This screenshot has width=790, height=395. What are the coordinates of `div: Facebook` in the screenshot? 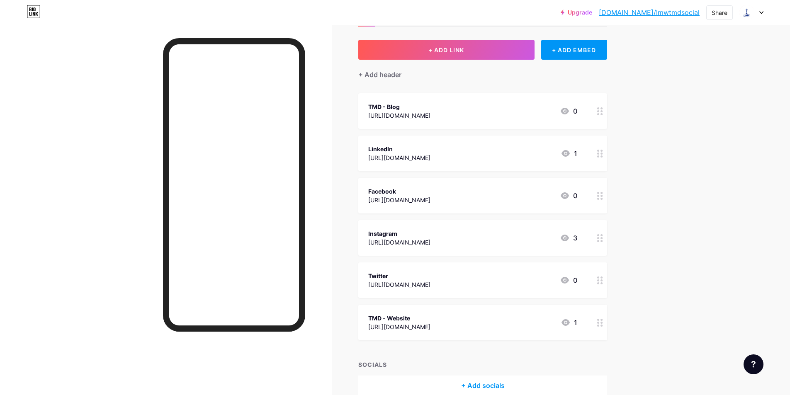 It's located at (399, 191).